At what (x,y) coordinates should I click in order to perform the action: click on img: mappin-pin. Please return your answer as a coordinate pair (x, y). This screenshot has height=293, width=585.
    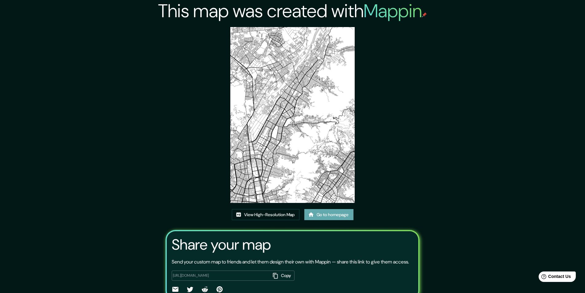
    Looking at the image, I should click on (424, 15).